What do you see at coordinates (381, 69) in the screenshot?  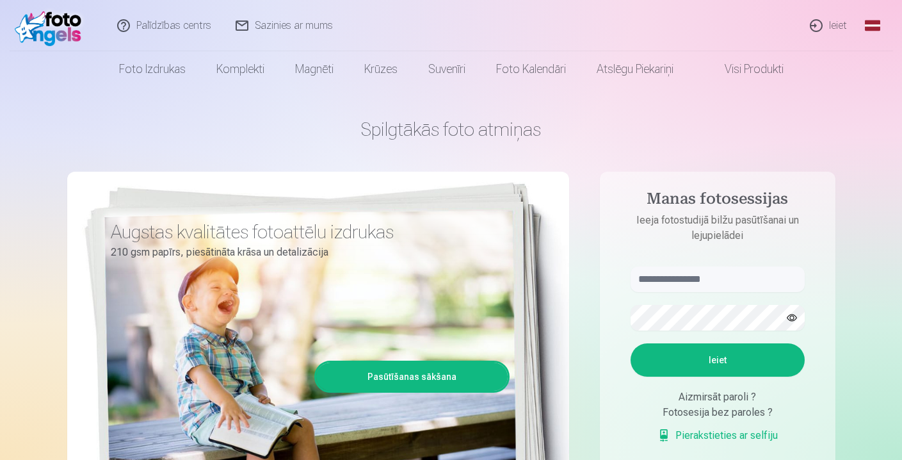 I see `a: Krūzes` at bounding box center [381, 69].